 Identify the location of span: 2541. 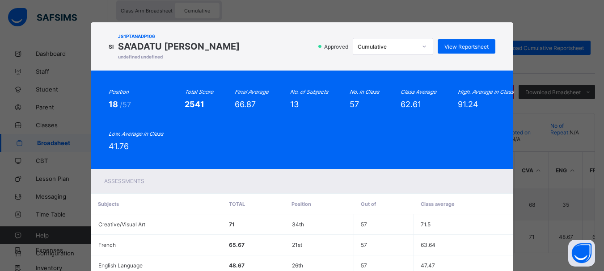
(194, 104).